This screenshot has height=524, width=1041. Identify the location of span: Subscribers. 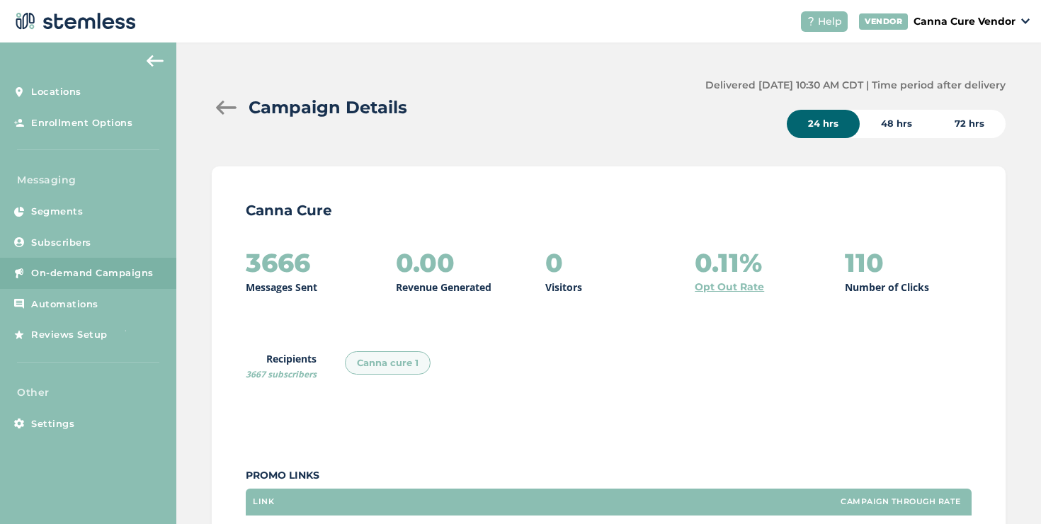
(61, 243).